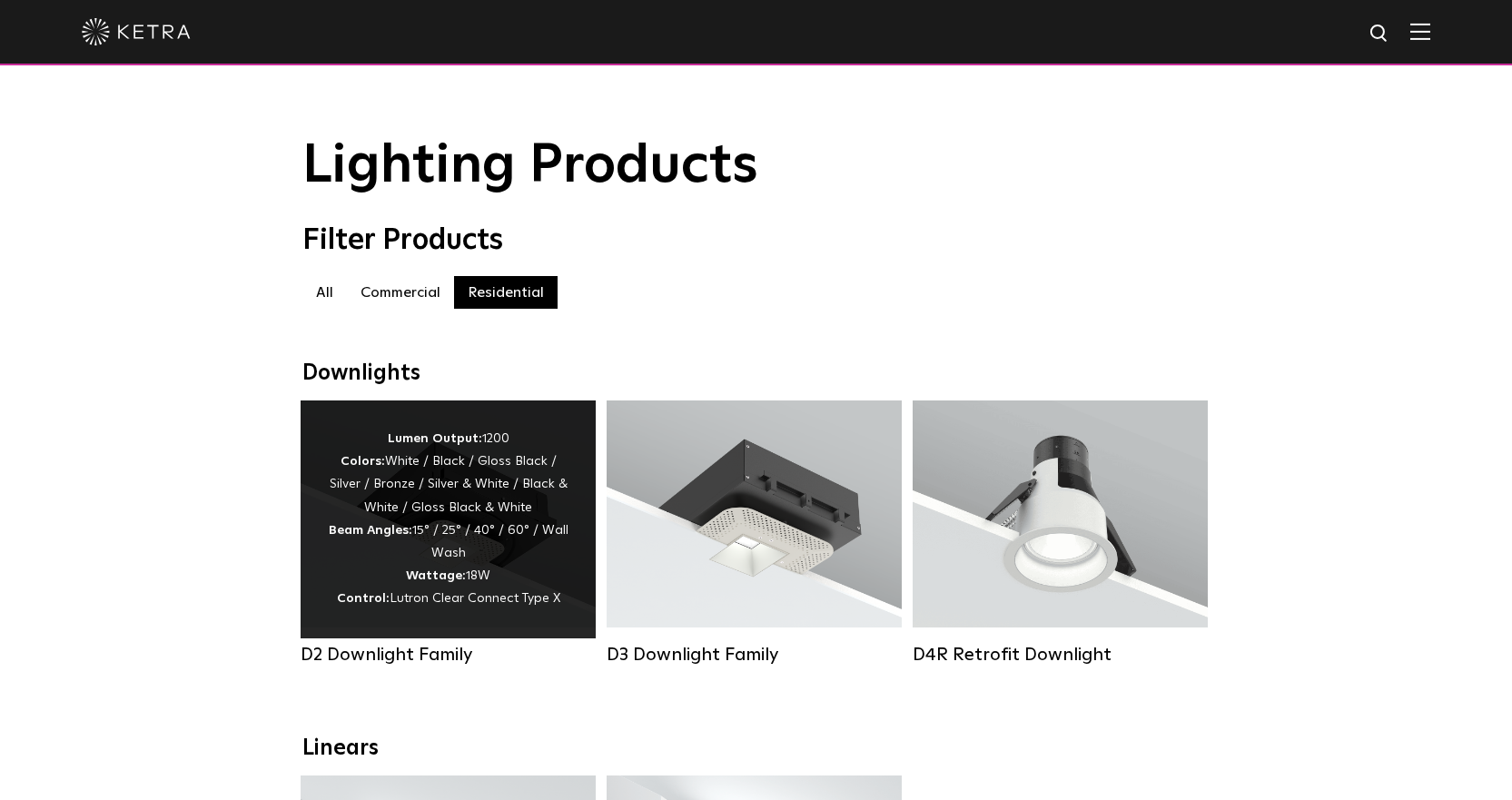 This screenshot has width=1512, height=800. I want to click on strong: Lumen Output:, so click(435, 439).